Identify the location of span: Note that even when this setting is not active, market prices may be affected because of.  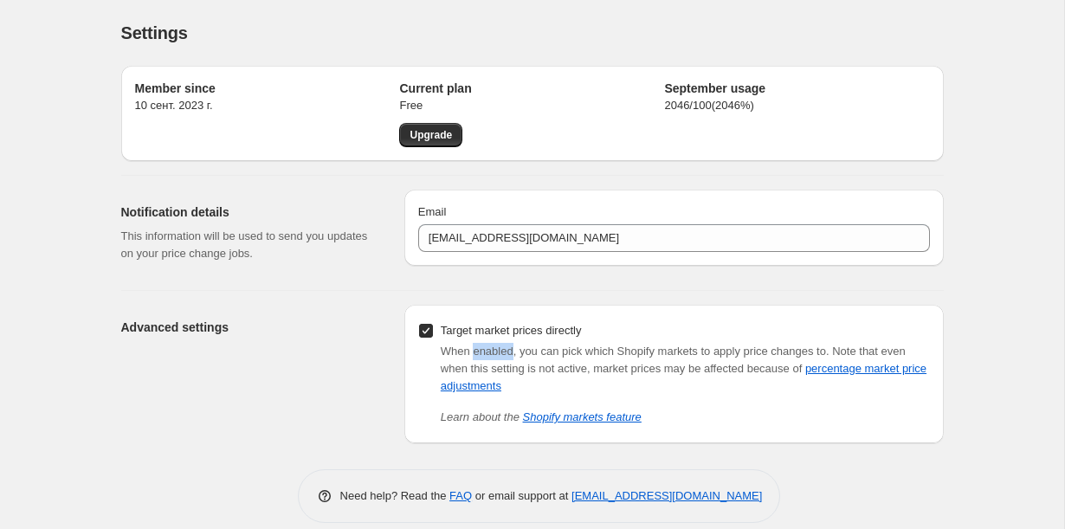
(683, 368).